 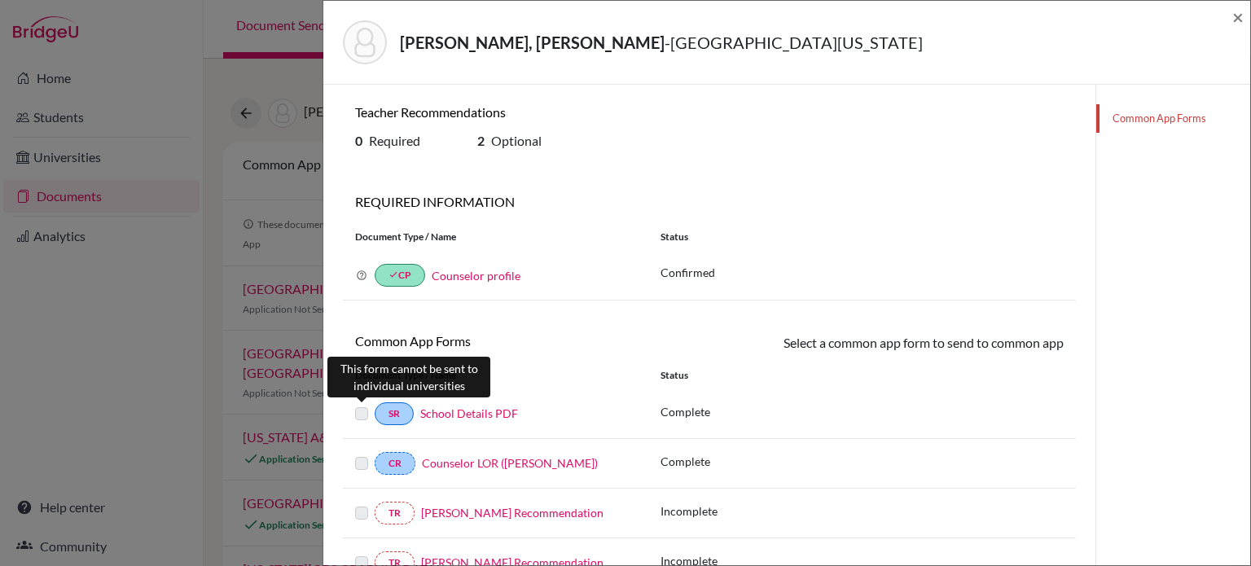 What do you see at coordinates (481, 140) in the screenshot?
I see `b: 2` at bounding box center [481, 140].